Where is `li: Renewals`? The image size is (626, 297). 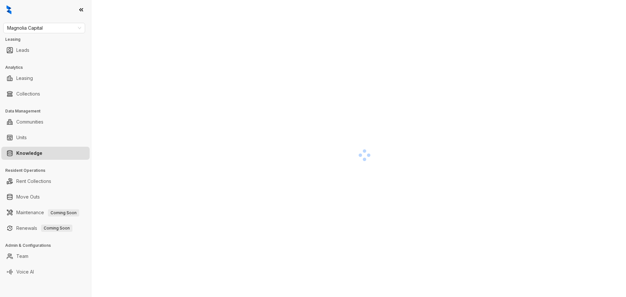
li: Renewals is located at coordinates (45, 228).